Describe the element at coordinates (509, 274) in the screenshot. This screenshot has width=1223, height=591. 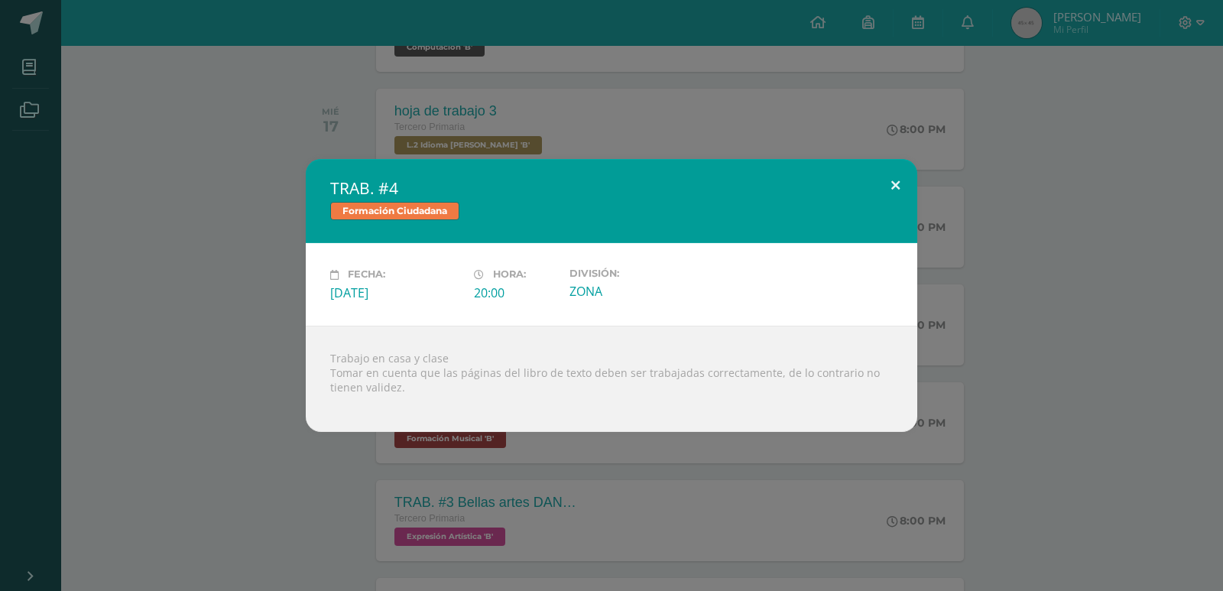
I see `span: Hora:` at that location.